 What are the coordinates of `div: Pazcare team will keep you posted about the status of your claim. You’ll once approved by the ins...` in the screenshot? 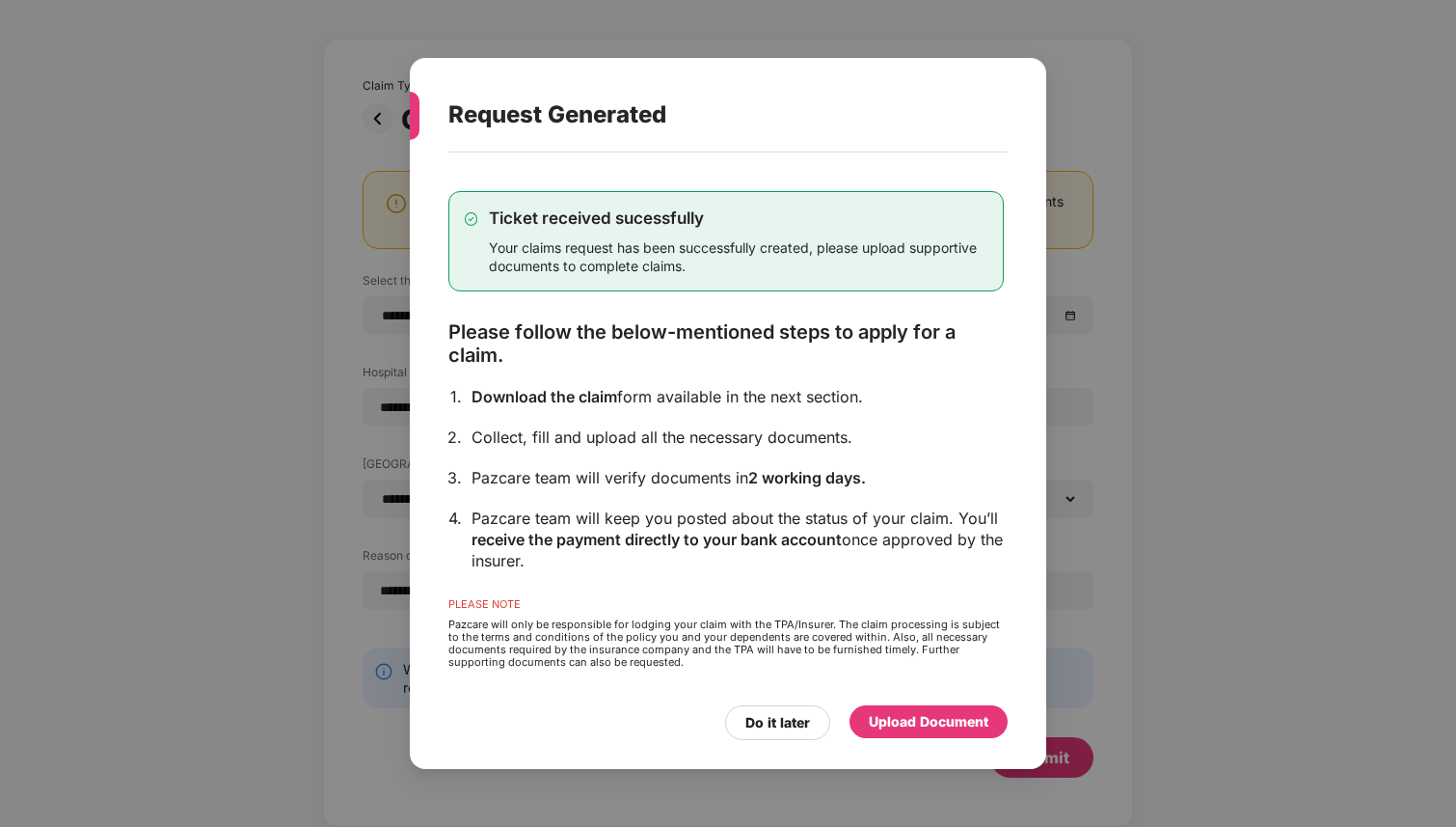 It's located at (738, 540).